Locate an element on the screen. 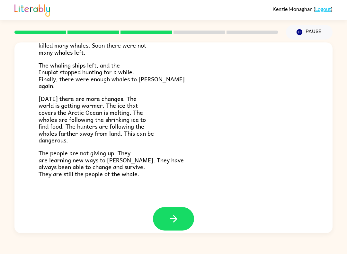 This screenshot has width=347, height=254. a: Logout is located at coordinates (323, 9).